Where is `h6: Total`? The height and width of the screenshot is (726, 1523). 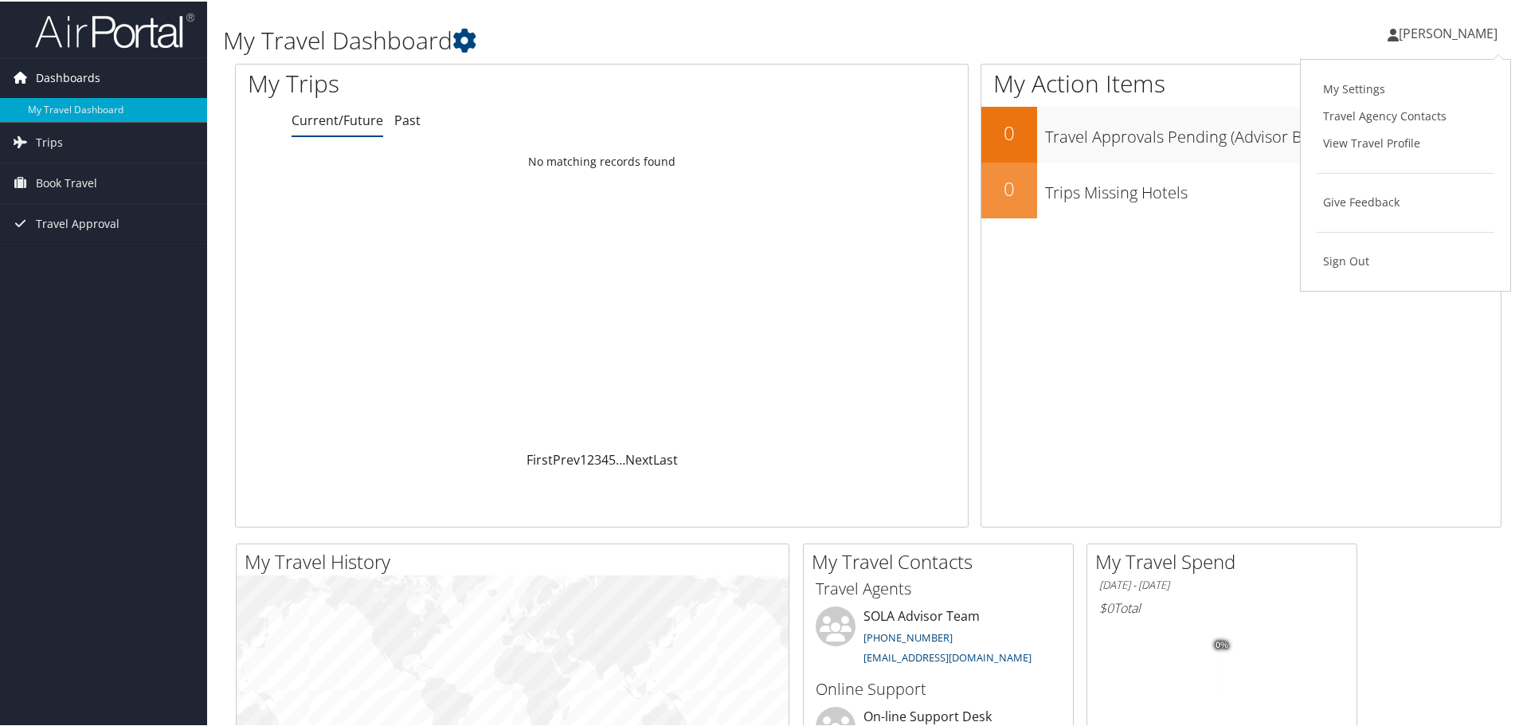
h6: Total is located at coordinates (1222, 606).